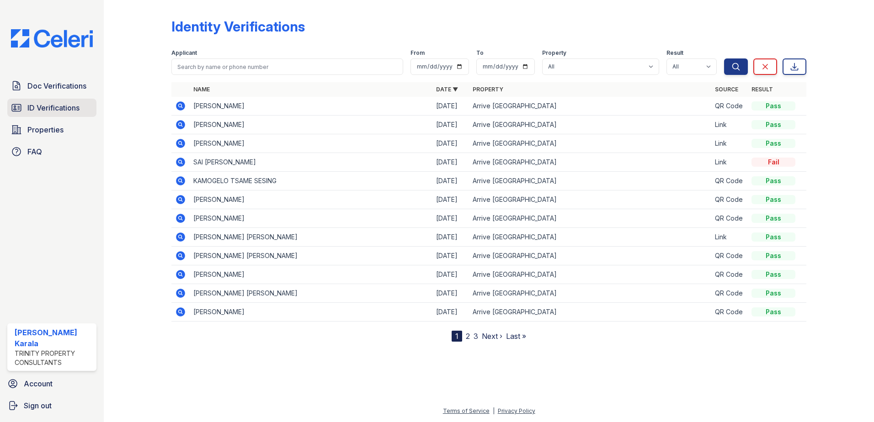  I want to click on a: Sign out, so click(52, 406).